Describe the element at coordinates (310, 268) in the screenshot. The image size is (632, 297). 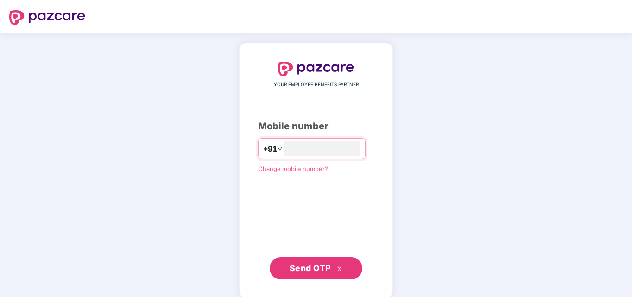
I see `span: Send OTP` at that location.